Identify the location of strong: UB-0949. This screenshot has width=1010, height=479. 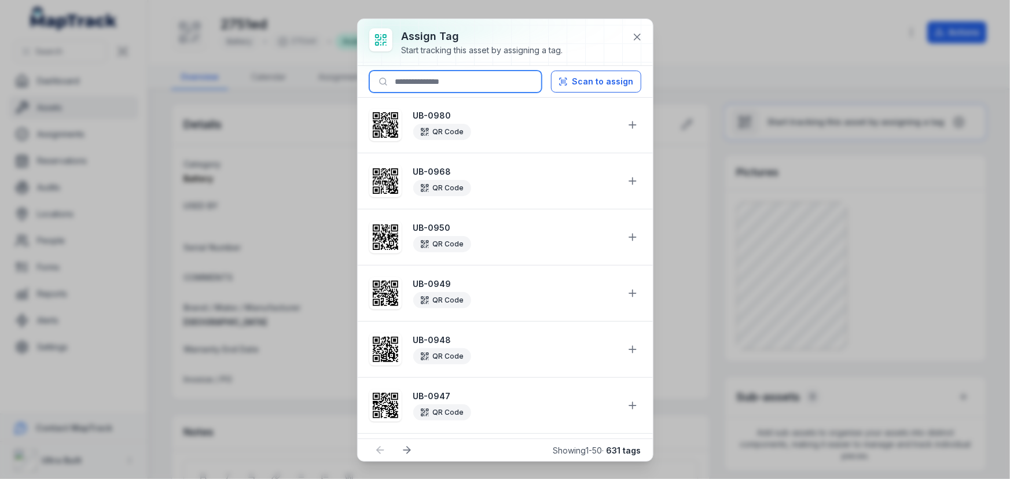
(515, 284).